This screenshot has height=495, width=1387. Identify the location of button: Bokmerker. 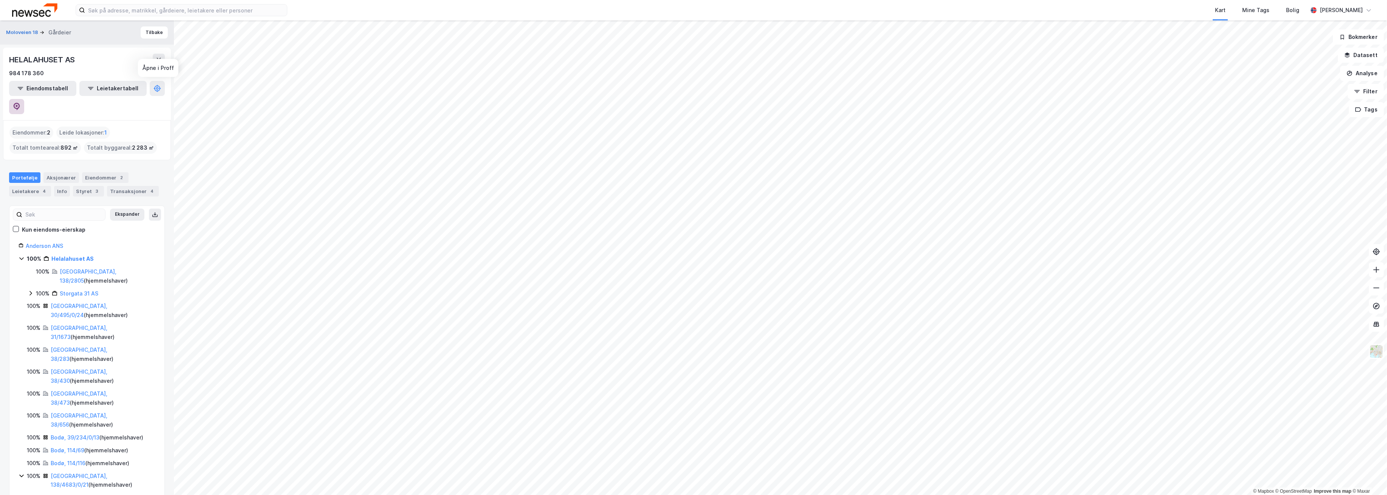
(1359, 37).